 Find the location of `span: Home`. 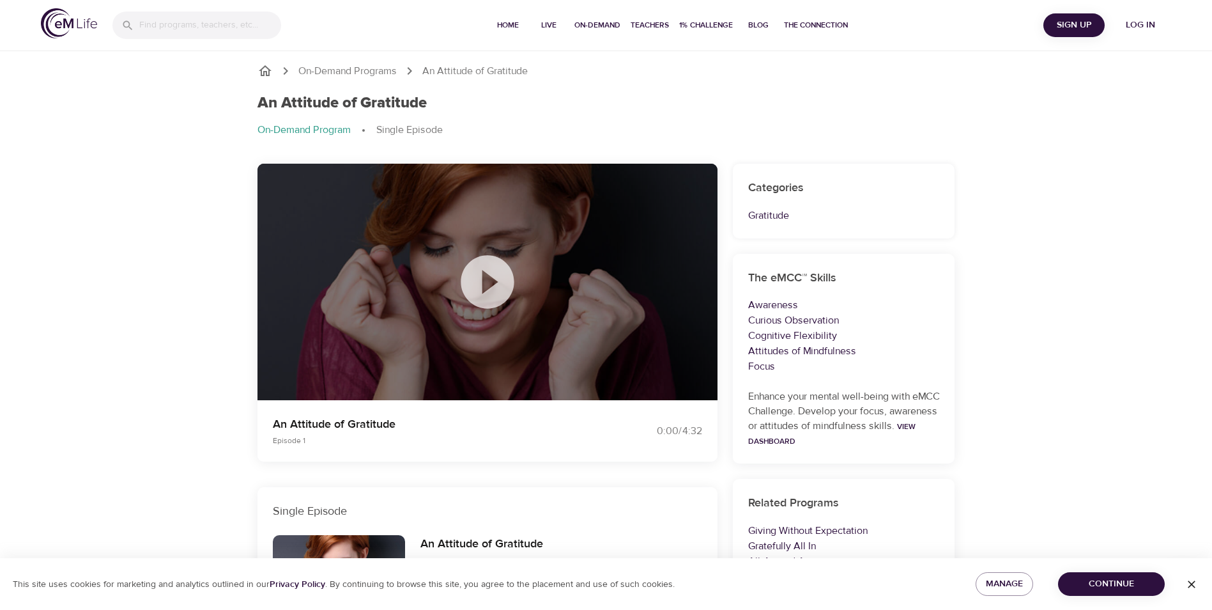

span: Home is located at coordinates (508, 25).